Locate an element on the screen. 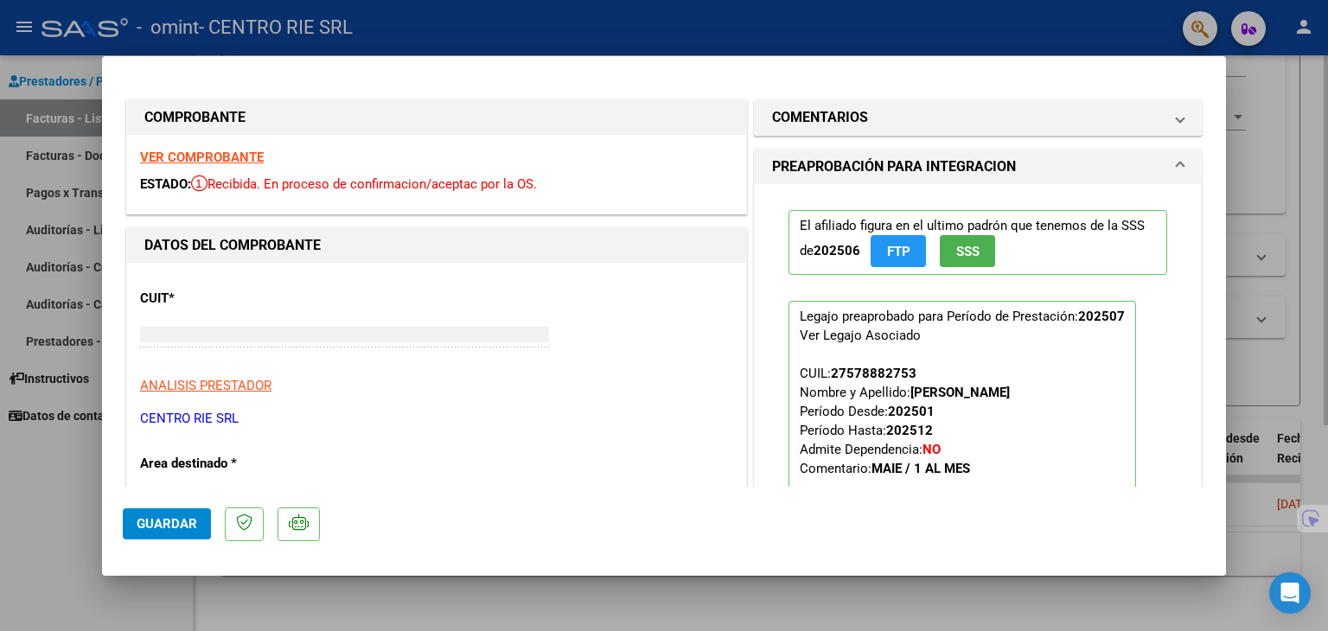 Image resolution: width=1328 pixels, height=631 pixels. strong: 202507 is located at coordinates (1102, 317).